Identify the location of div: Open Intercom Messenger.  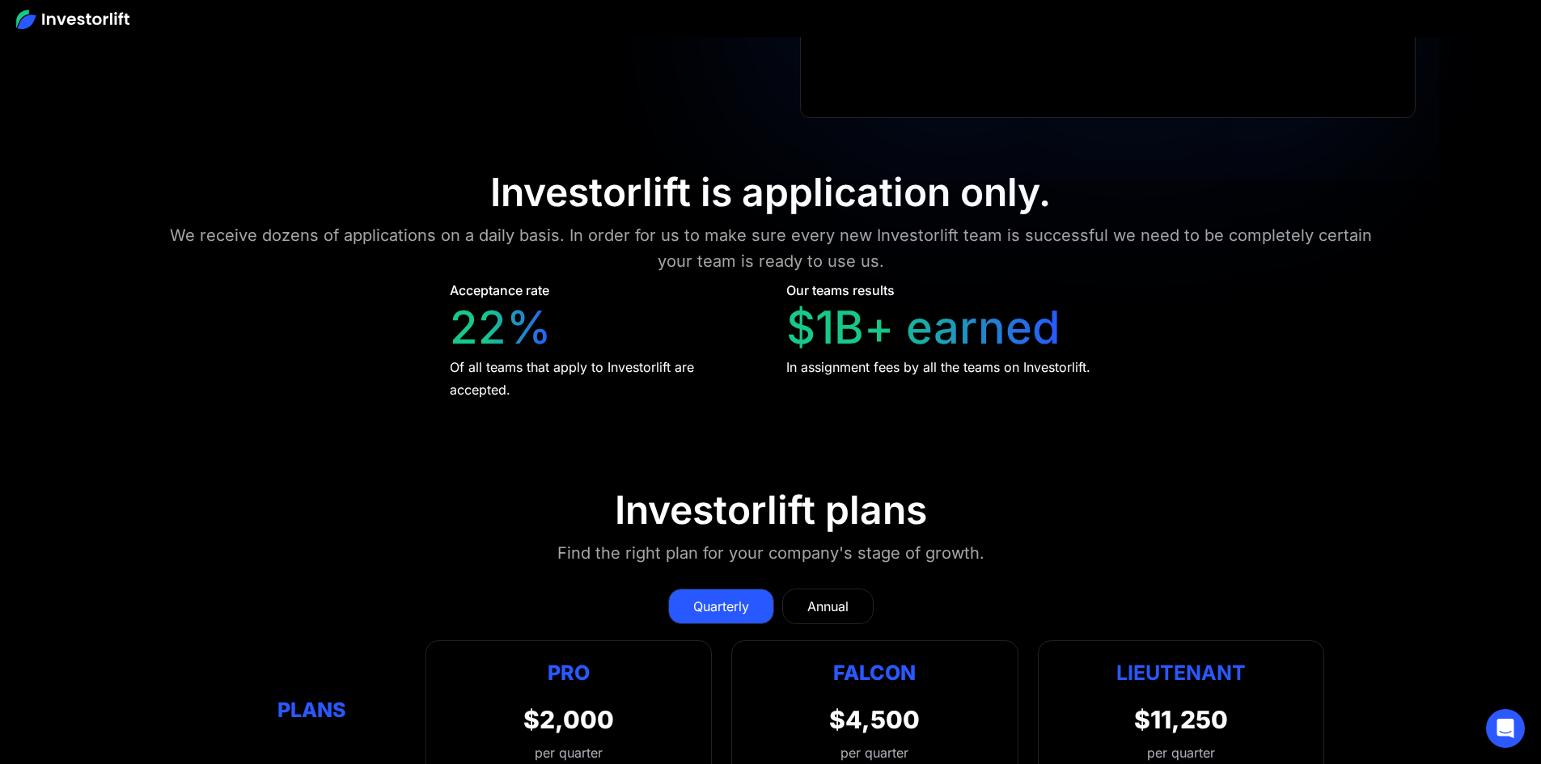
(1505, 729).